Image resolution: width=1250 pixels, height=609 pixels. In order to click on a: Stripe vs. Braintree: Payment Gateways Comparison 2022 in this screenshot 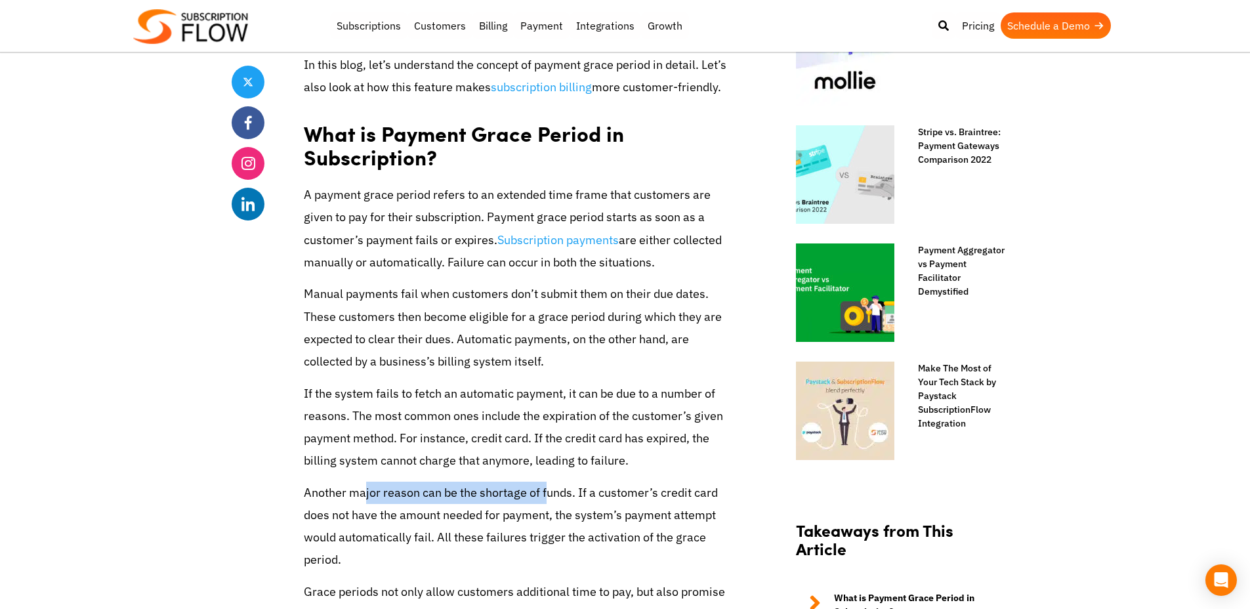, I will do `click(955, 146)`.